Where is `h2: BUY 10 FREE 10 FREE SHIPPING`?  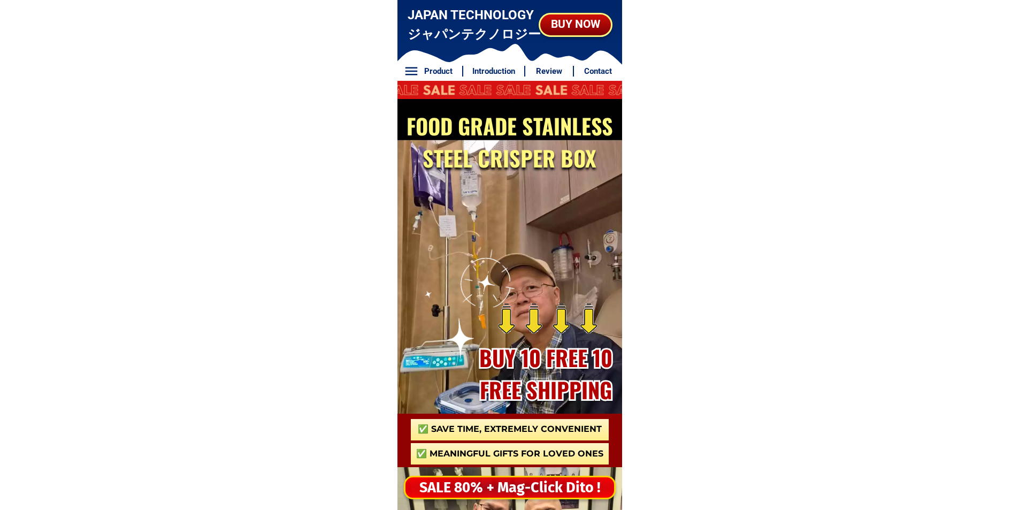
h2: BUY 10 FREE 10 FREE SHIPPING is located at coordinates (545, 373).